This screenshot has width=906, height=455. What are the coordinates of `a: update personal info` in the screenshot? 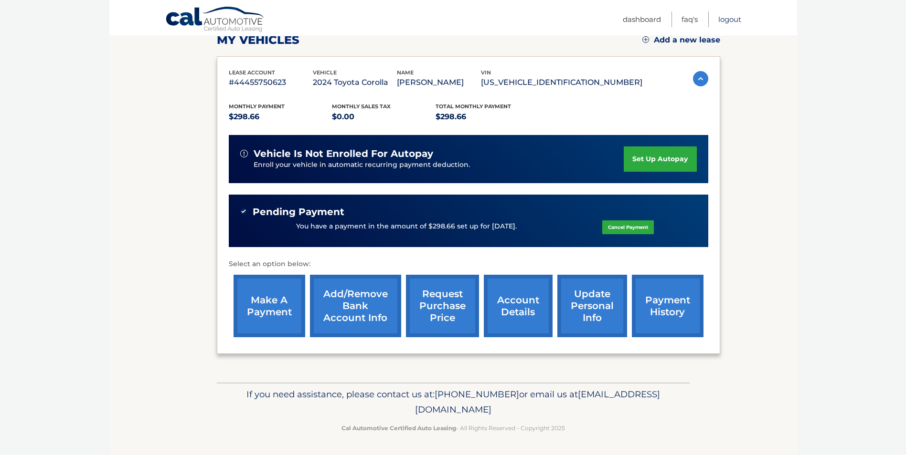 It's located at (592, 306).